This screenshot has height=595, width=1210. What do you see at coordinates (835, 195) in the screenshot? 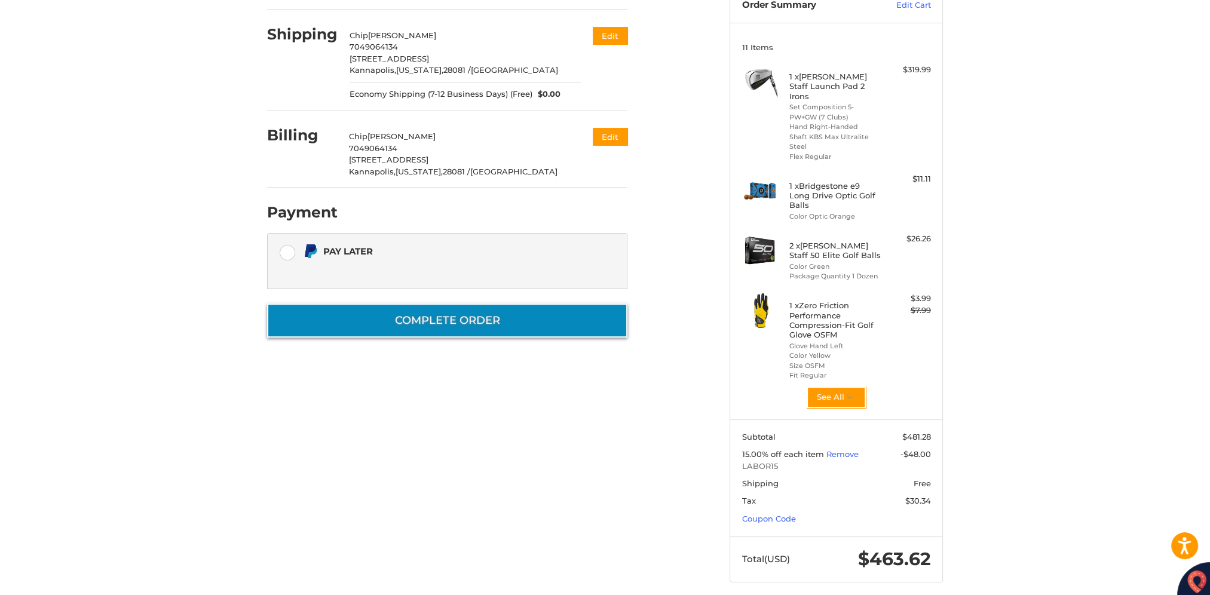
I see `h4: 1 x Bridgestone e9 Long Drive Optic Golf Balls` at bounding box center [835, 195].